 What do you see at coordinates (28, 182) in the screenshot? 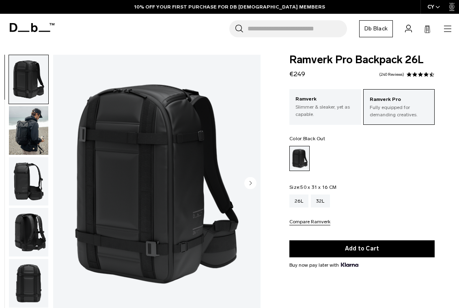
I see `button: Ramverk_pro_bacpack_26L_black_out_2024_2.png` at bounding box center [28, 182].